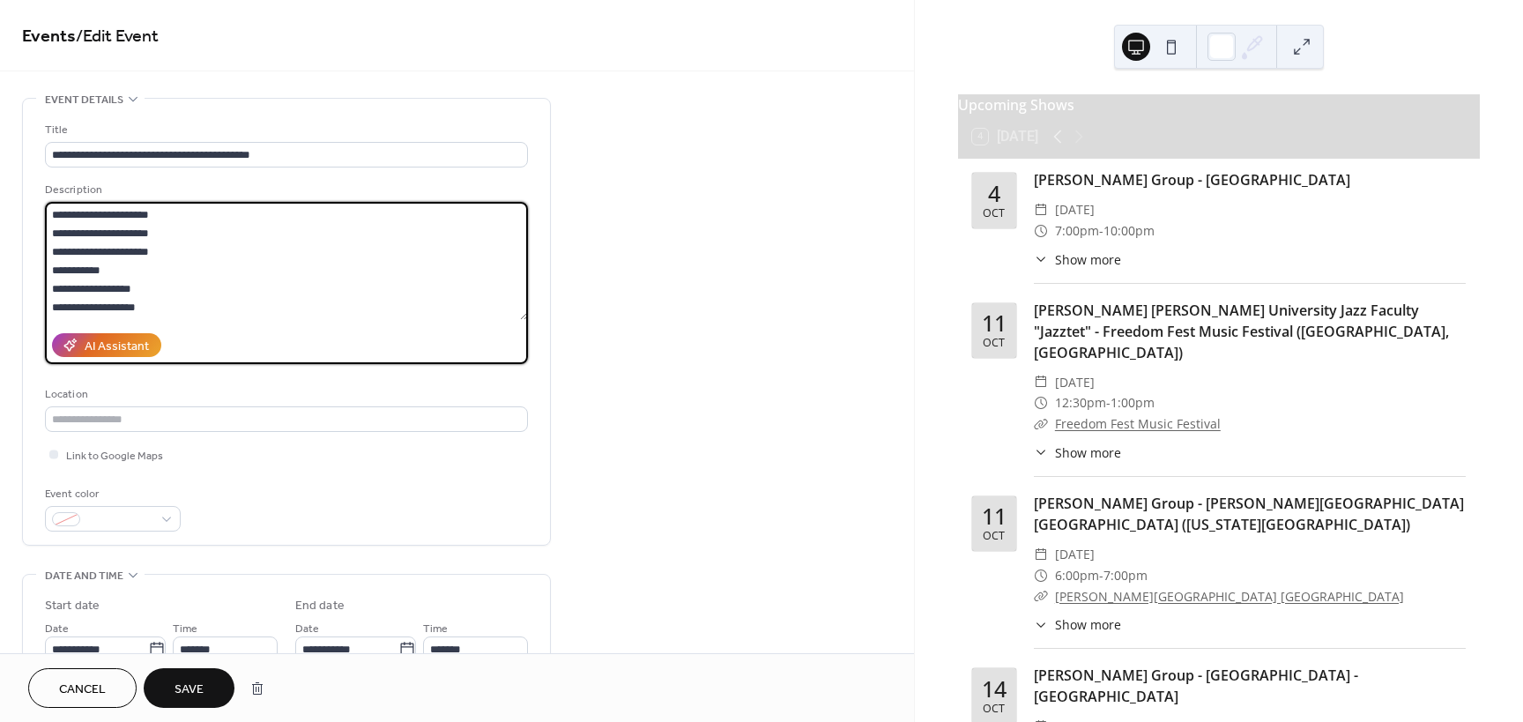  Describe the element at coordinates (48, 36) in the screenshot. I see `a: Events` at that location.